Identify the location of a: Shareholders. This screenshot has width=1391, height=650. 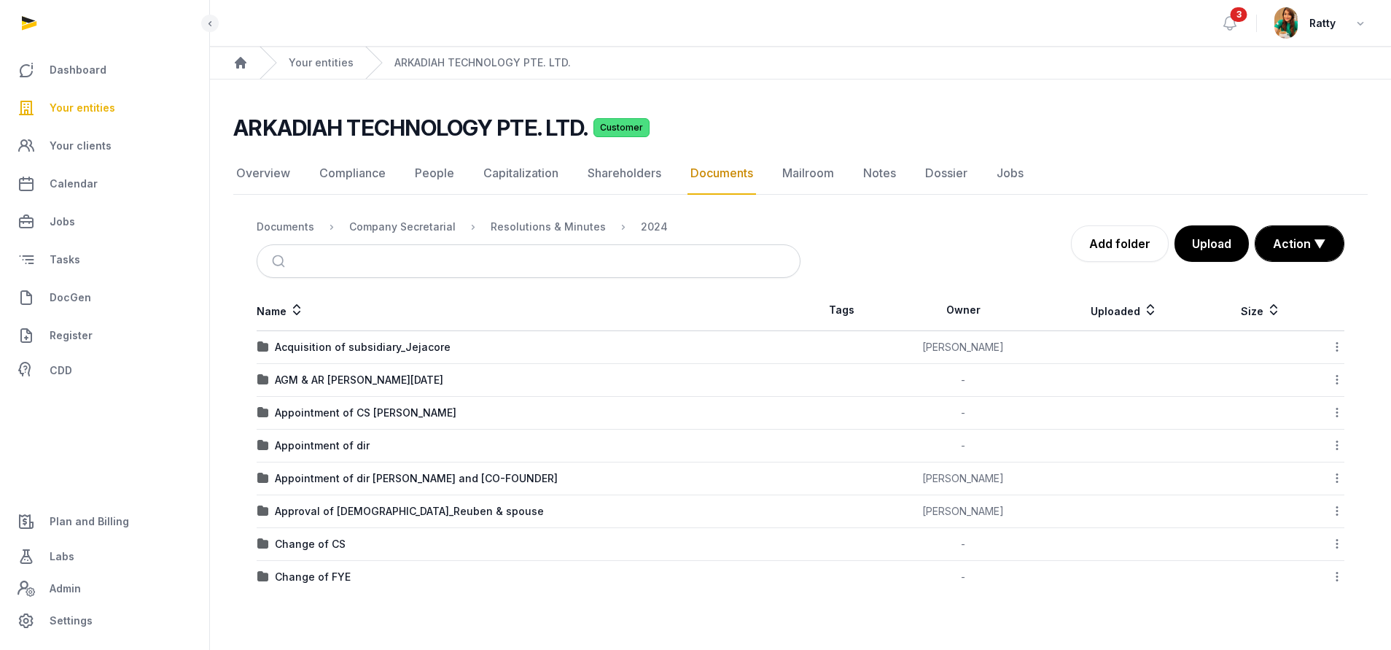
(624, 174).